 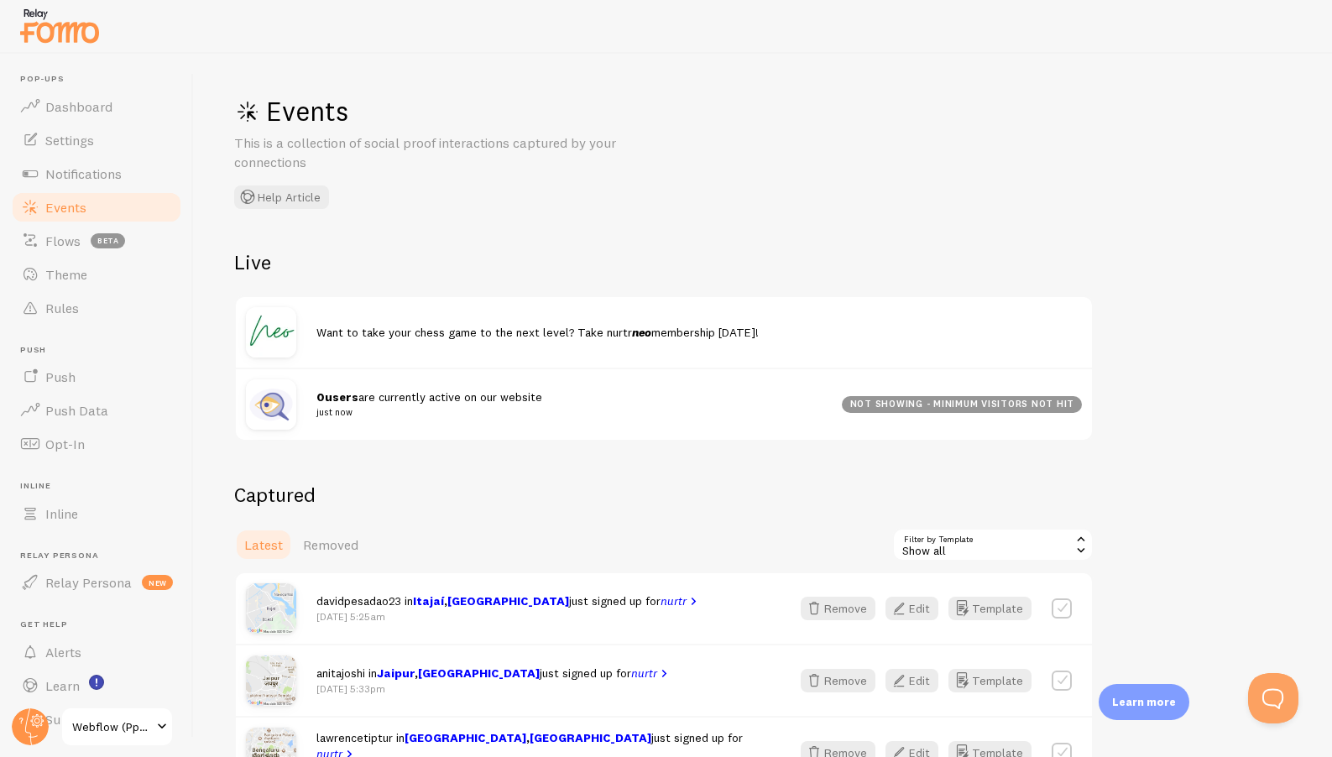 I want to click on img: fomo-relay-logo-orange.svg, so click(x=60, y=25).